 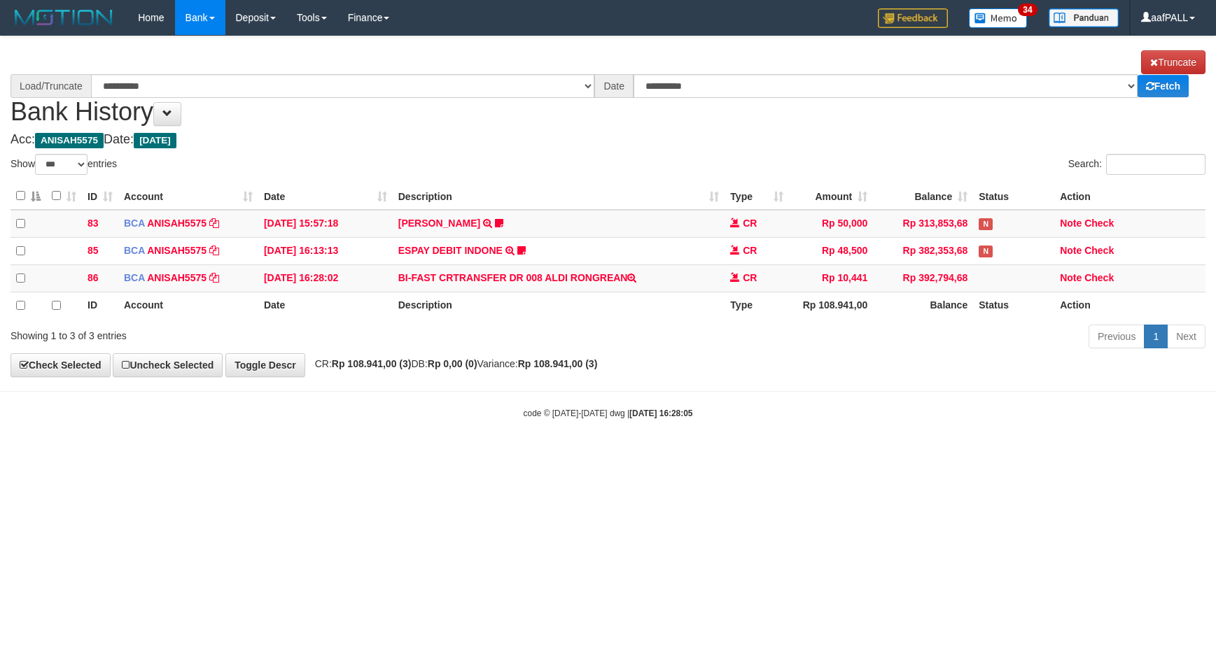 I want to click on label: Search:, so click(x=1137, y=164).